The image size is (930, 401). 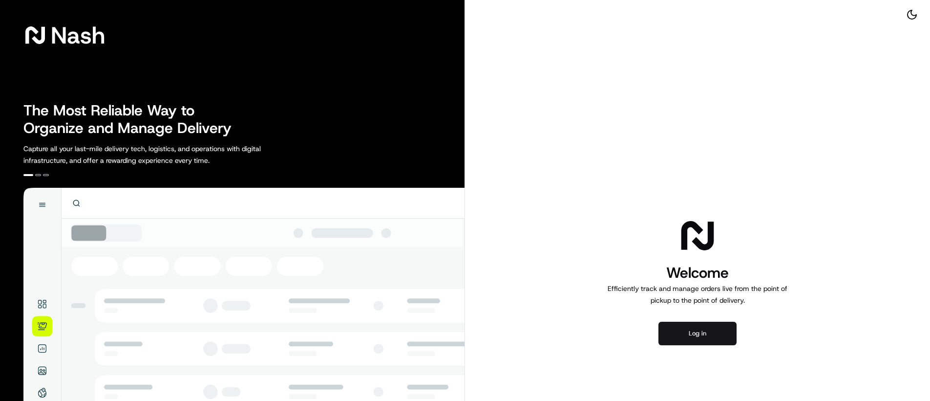 I want to click on span: Nash, so click(x=78, y=35).